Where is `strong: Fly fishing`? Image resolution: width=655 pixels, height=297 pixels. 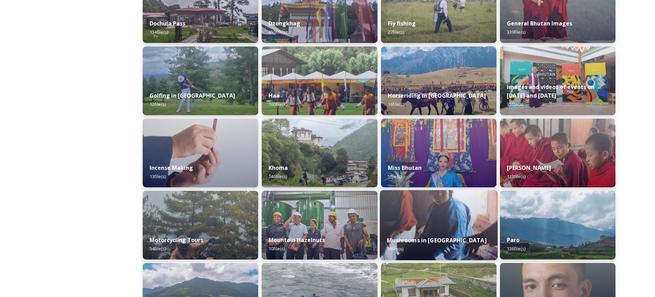
strong: Fly fishing is located at coordinates (402, 23).